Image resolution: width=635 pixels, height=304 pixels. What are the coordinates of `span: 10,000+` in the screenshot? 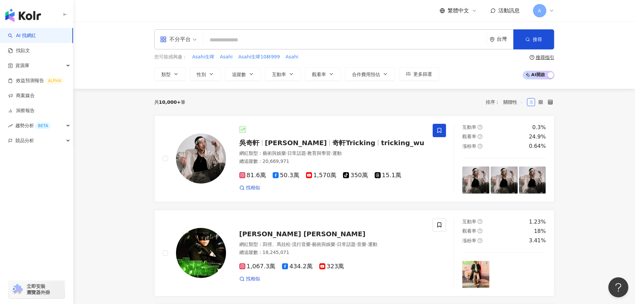 It's located at (170, 102).